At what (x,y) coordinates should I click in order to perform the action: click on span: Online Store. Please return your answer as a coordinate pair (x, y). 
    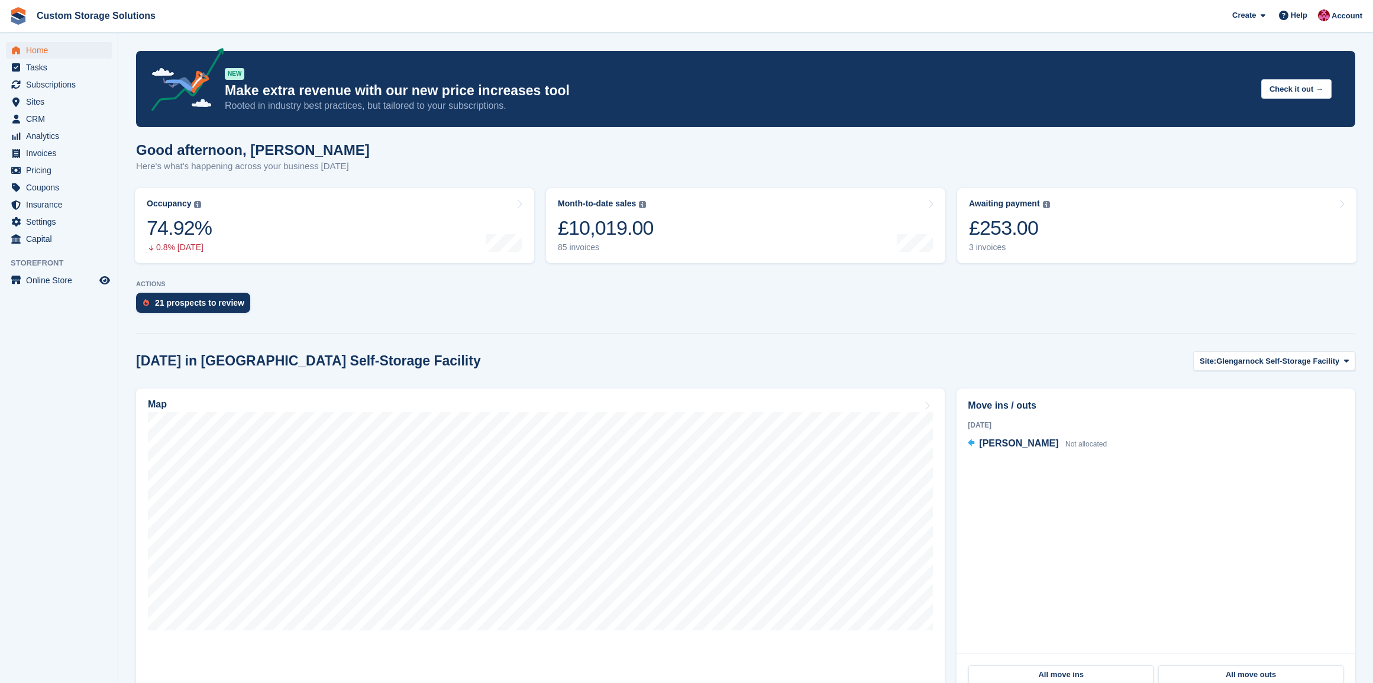
    Looking at the image, I should click on (62, 280).